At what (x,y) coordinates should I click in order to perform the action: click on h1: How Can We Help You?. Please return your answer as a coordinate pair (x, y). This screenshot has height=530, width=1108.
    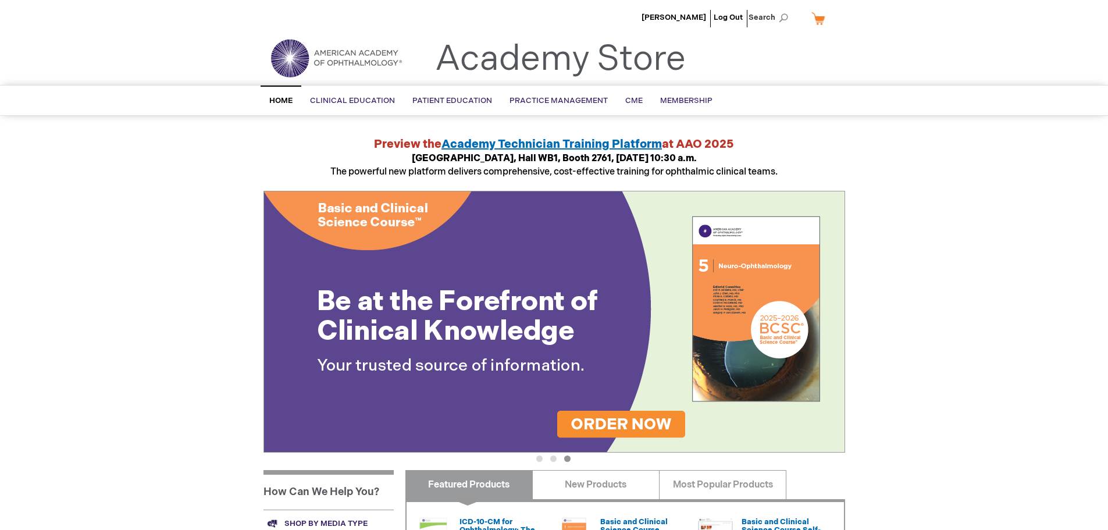
    Looking at the image, I should click on (329, 490).